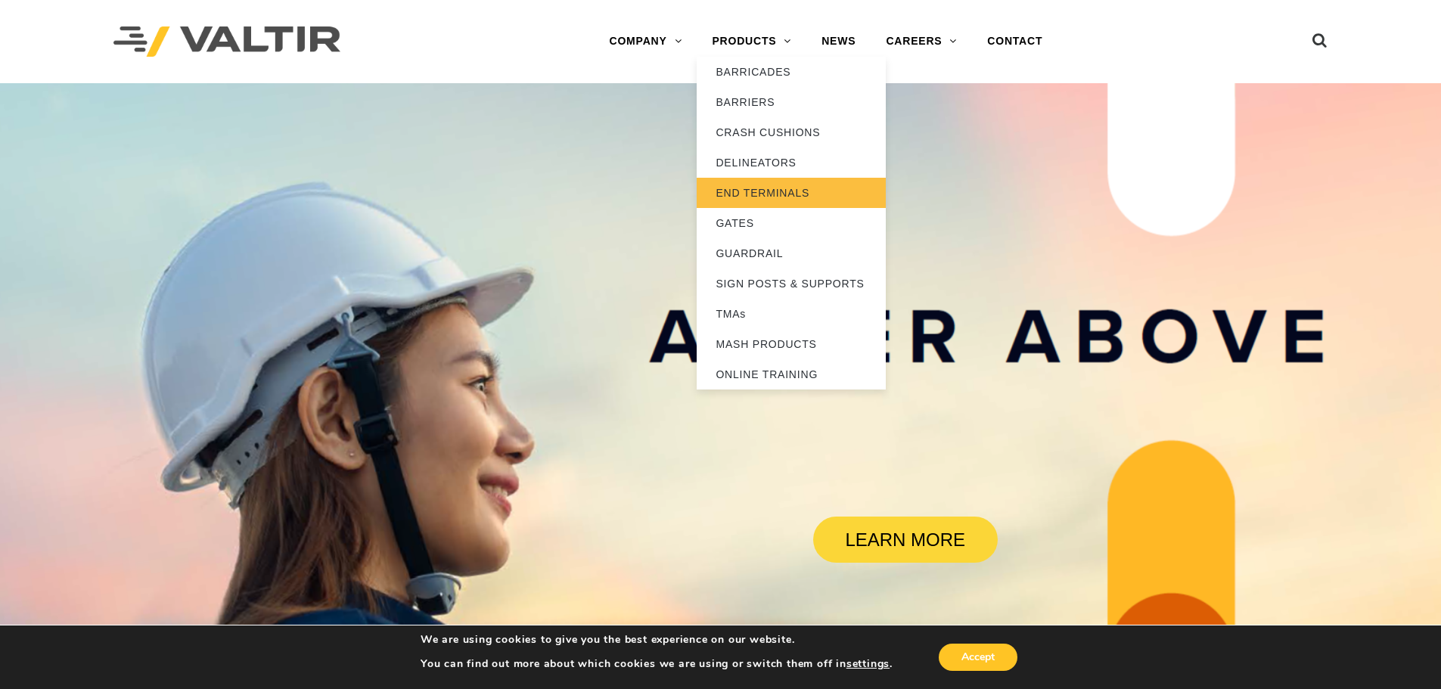 This screenshot has height=689, width=1441. What do you see at coordinates (791, 284) in the screenshot?
I see `a: SIGN POSTS & SUPPORTS` at bounding box center [791, 284].